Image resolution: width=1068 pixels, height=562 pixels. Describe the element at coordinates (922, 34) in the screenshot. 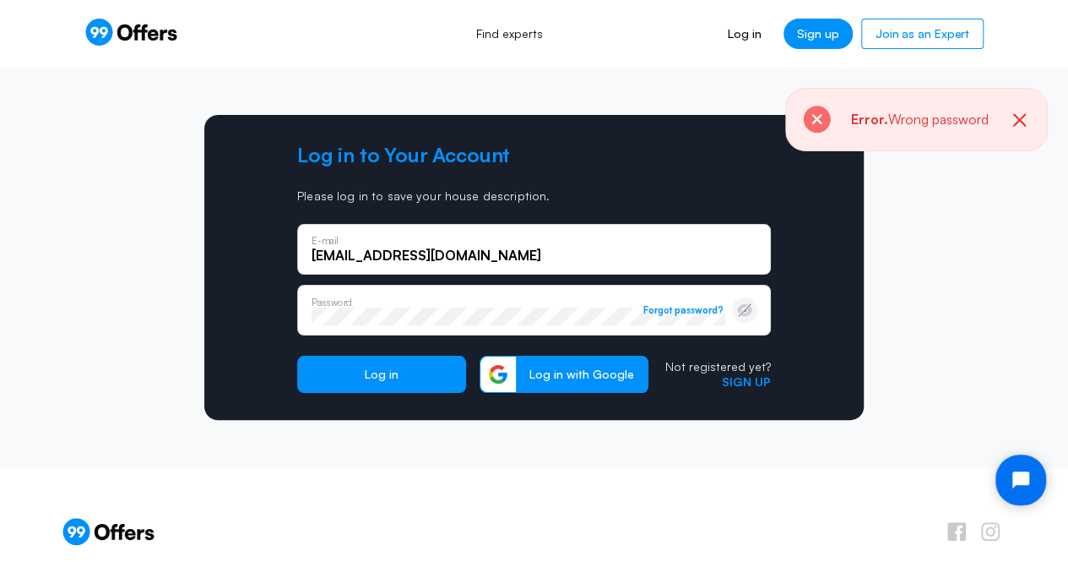

I see `a: Join as an Expert` at that location.